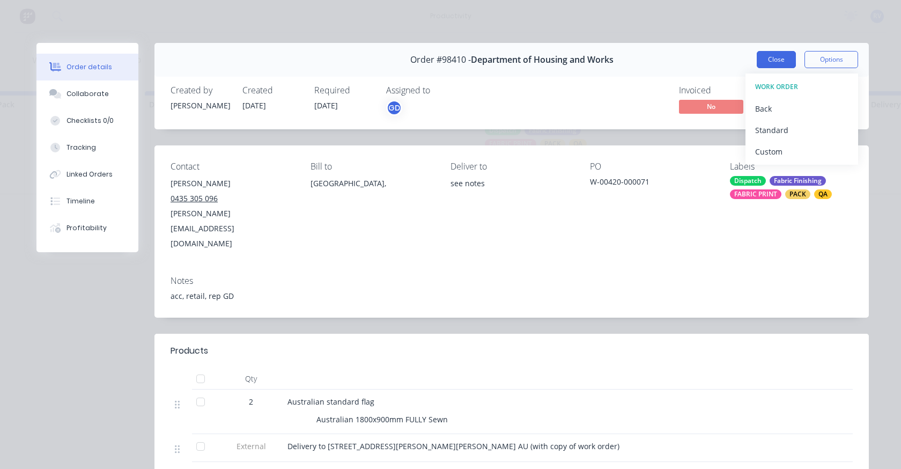 Image resolution: width=901 pixels, height=469 pixels. What do you see at coordinates (802, 151) in the screenshot?
I see `button: Custom` at bounding box center [802, 151].